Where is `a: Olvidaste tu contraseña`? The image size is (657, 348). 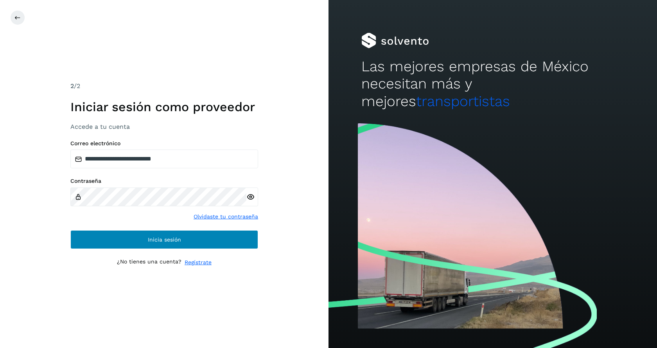
a: Olvidaste tu contraseña is located at coordinates (226, 216).